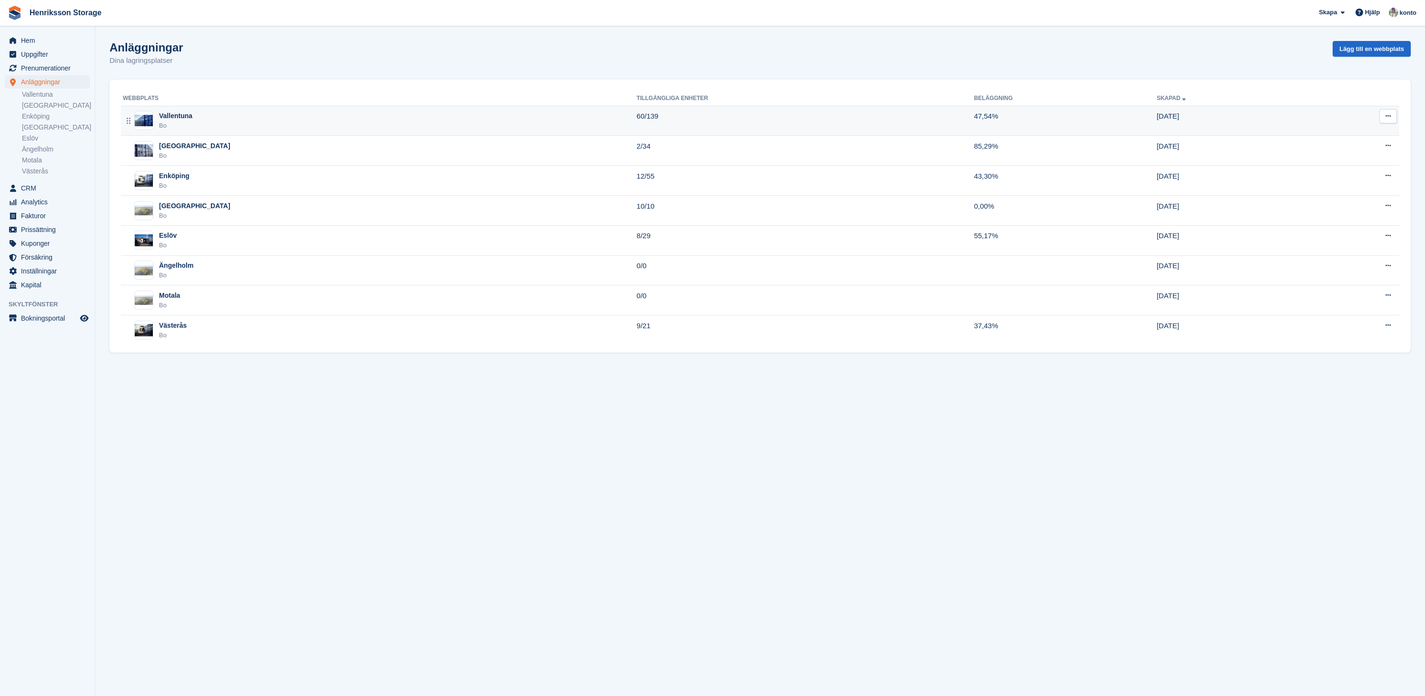 Image resolution: width=1425 pixels, height=696 pixels. What do you see at coordinates (176, 116) in the screenshot?
I see `div: Vallentuna` at bounding box center [176, 116].